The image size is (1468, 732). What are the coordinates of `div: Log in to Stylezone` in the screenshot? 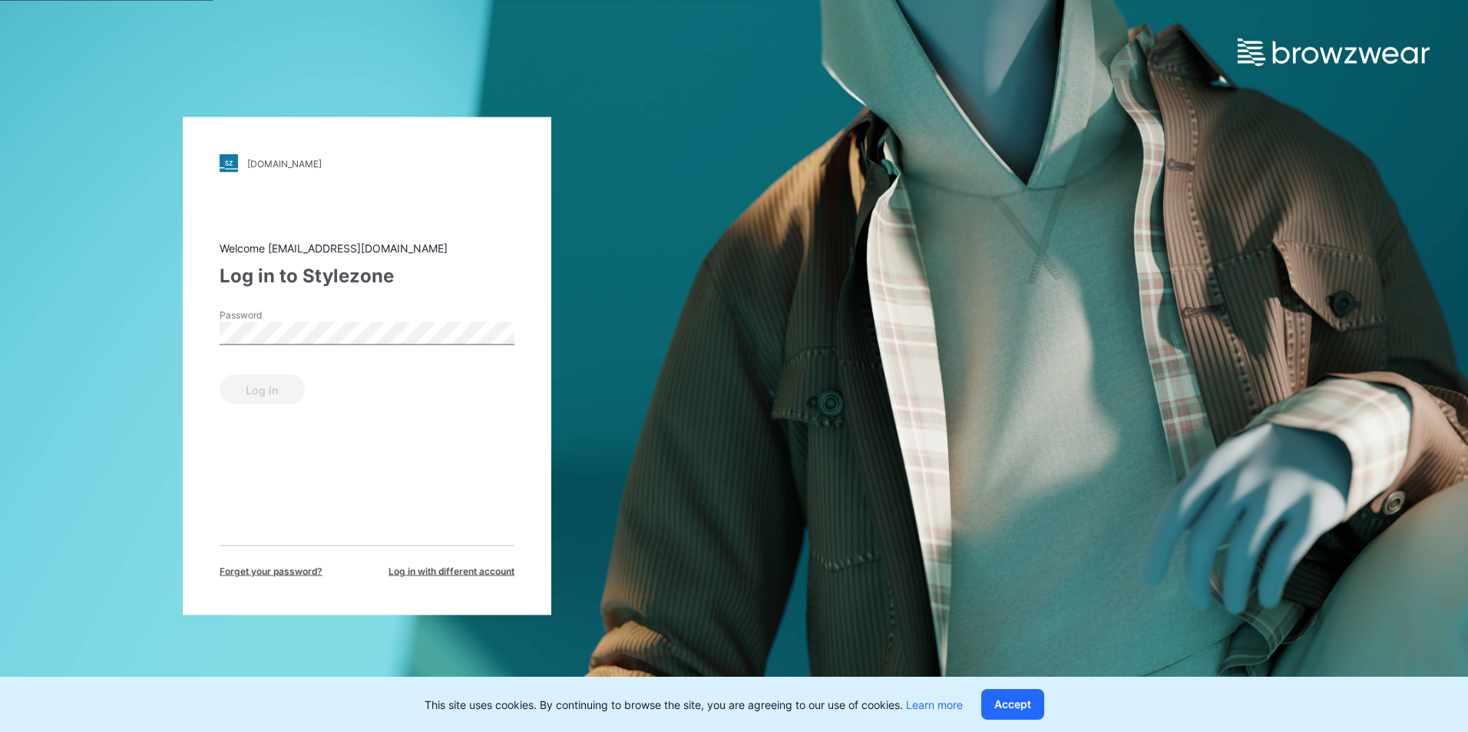 It's located at (367, 276).